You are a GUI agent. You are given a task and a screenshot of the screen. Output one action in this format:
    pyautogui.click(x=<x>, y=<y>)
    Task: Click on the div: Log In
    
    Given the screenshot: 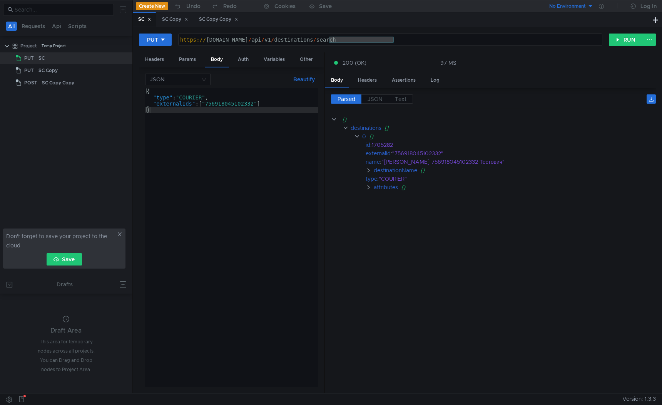 What is the action you would take?
    pyautogui.click(x=649, y=6)
    